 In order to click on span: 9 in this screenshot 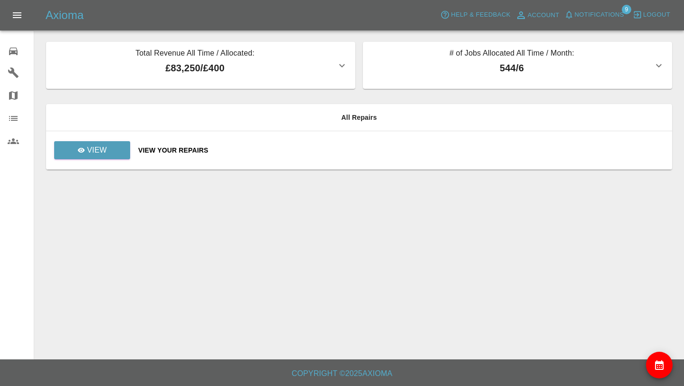, I will do `click(627, 10)`.